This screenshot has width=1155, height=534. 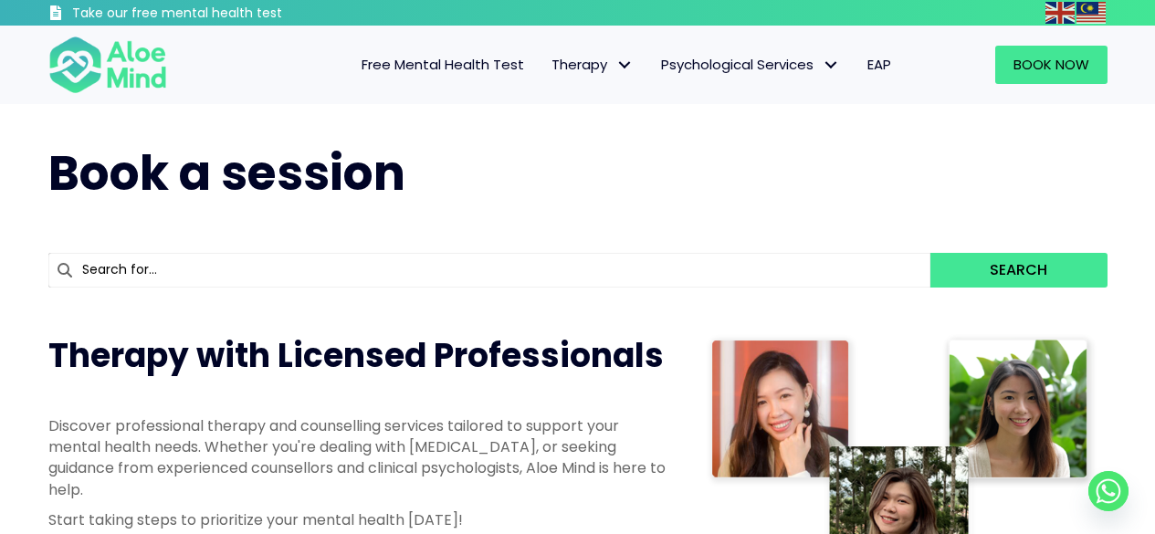 I want to click on a: English, so click(x=1061, y=12).